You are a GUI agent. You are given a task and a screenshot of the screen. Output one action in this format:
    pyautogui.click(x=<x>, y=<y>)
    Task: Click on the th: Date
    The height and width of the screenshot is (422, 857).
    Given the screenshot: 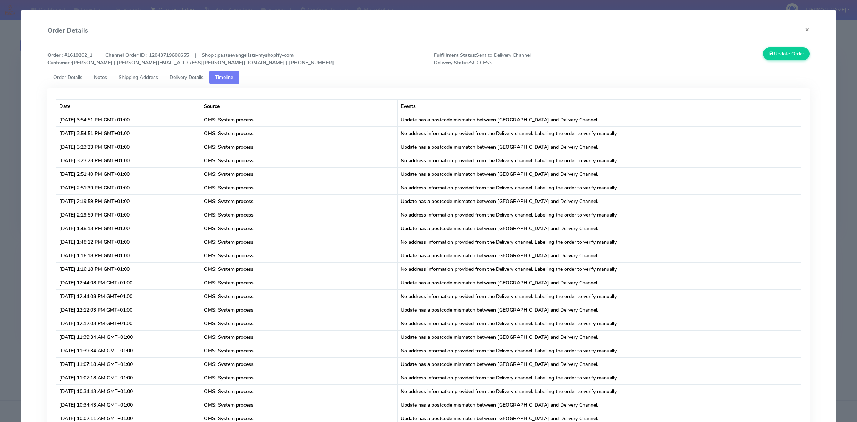 What is the action you would take?
    pyautogui.click(x=129, y=106)
    